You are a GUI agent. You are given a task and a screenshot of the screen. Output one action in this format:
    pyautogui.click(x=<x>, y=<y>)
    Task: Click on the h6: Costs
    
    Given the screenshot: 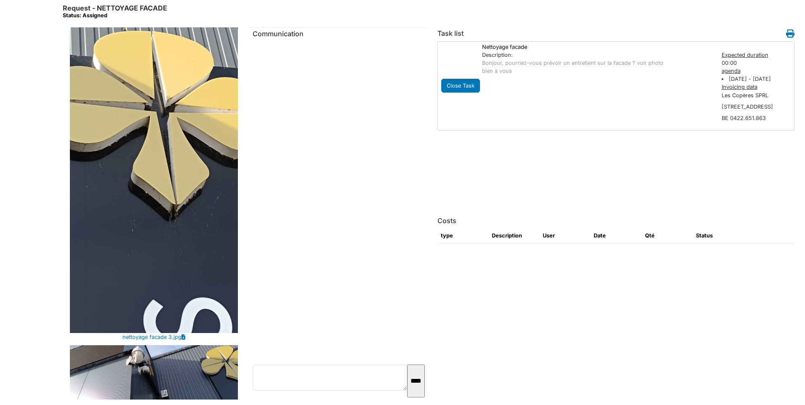 What is the action you would take?
    pyautogui.click(x=447, y=221)
    